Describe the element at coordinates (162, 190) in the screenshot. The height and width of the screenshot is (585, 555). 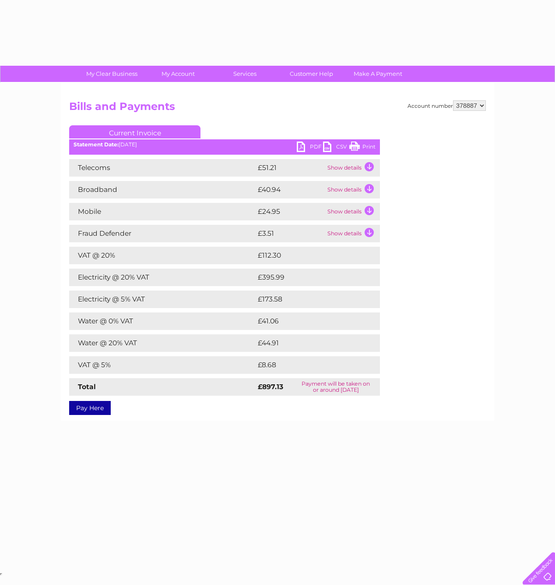
I see `td: Broadband` at that location.